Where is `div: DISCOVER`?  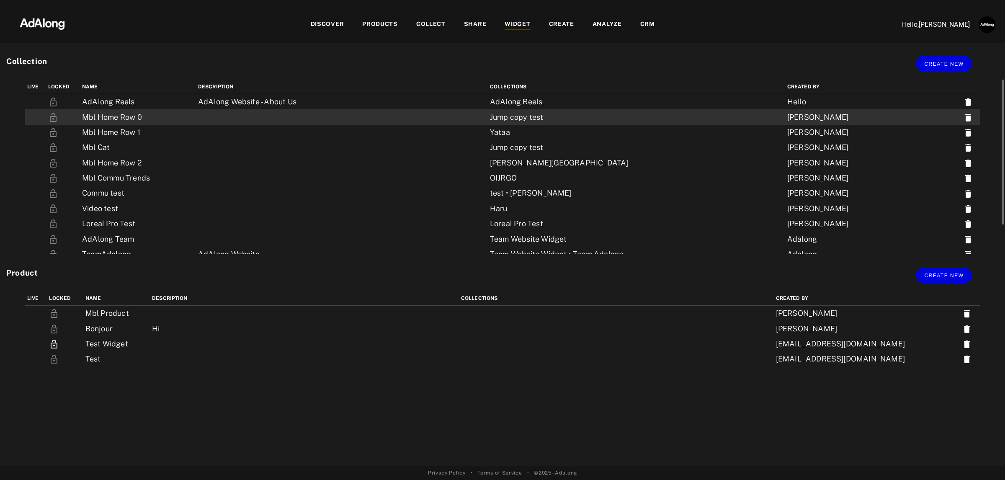
div: DISCOVER is located at coordinates (328, 25).